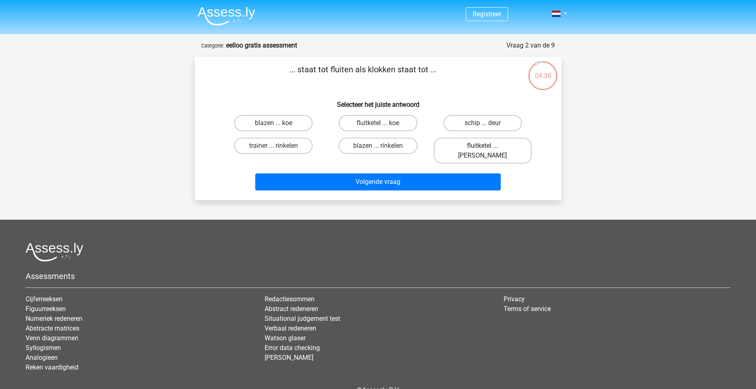 The height and width of the screenshot is (389, 756). Describe the element at coordinates (377, 146) in the screenshot. I see `label: blazen ... rinkelen` at that location.